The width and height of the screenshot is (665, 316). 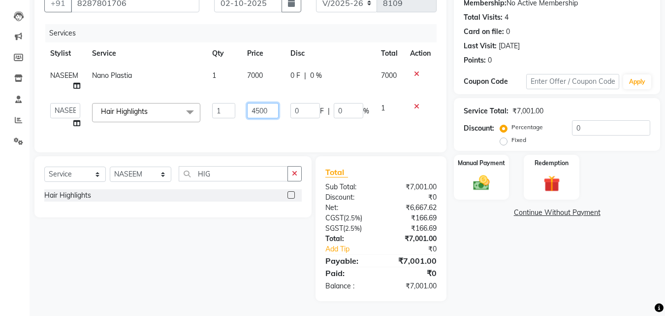 I want to click on div: Last Visit:, so click(x=480, y=46).